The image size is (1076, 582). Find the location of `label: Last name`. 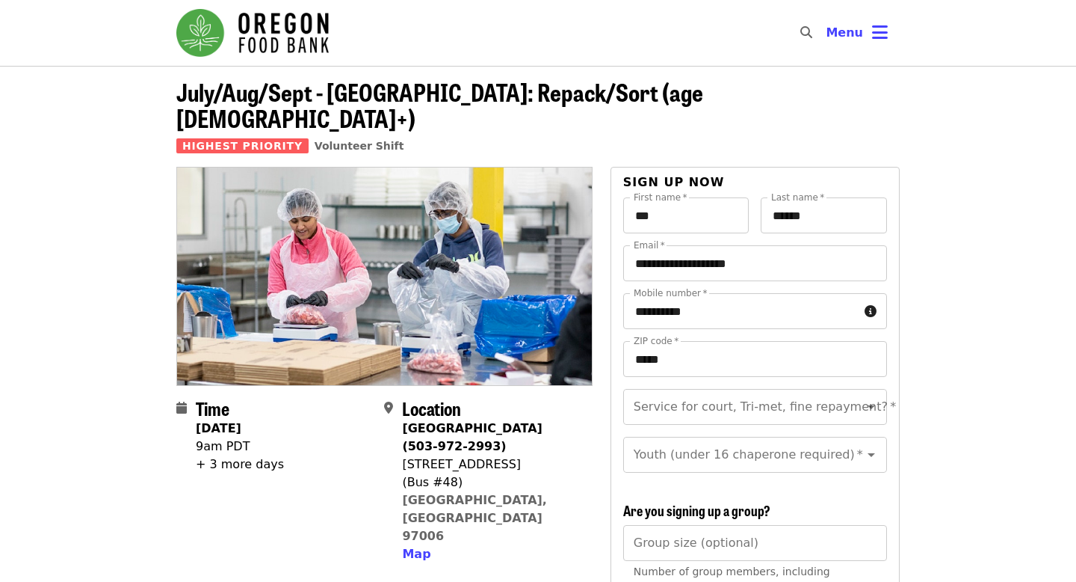

label: Last name is located at coordinates (798, 197).